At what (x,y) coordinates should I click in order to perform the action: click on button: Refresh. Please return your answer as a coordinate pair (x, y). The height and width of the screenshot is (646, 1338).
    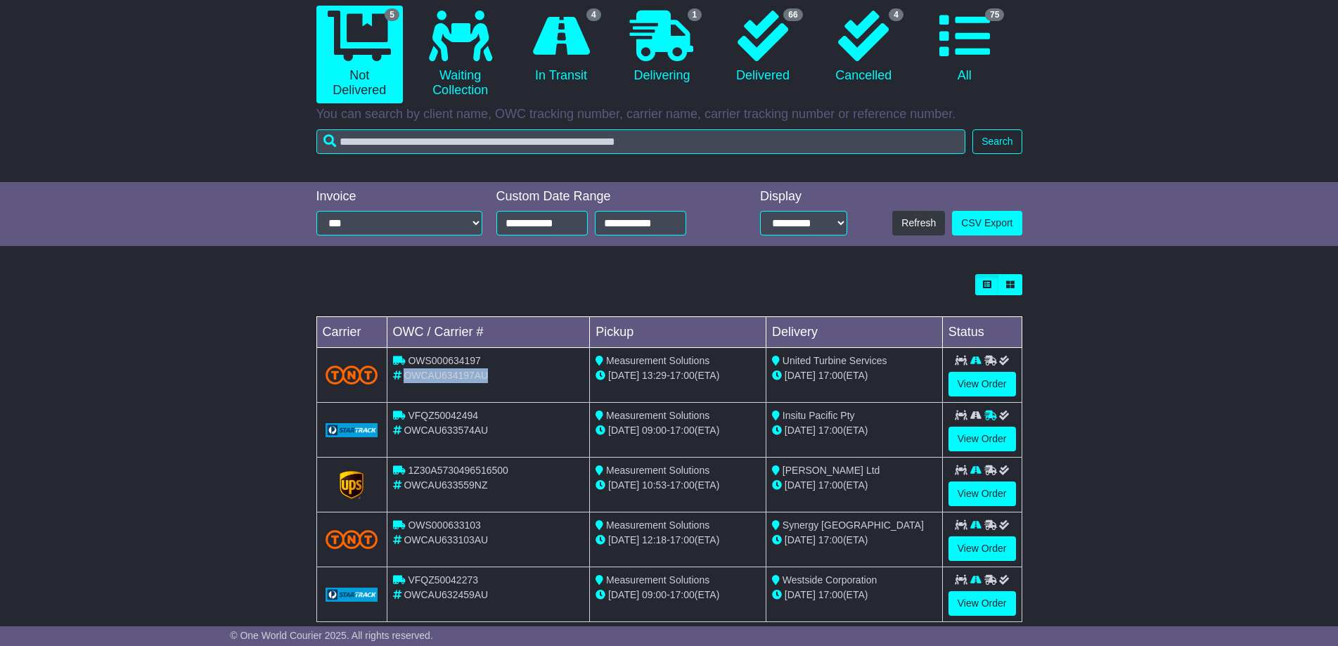
    Looking at the image, I should click on (918, 223).